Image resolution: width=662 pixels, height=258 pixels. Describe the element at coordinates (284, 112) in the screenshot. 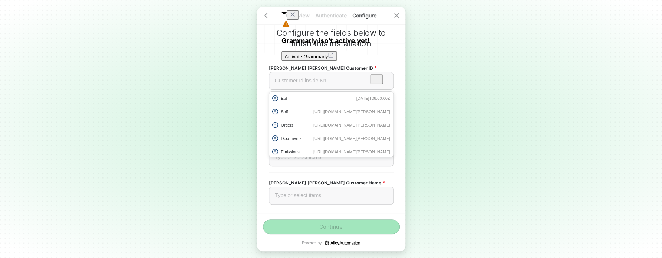

I see `div: Self` at that location.